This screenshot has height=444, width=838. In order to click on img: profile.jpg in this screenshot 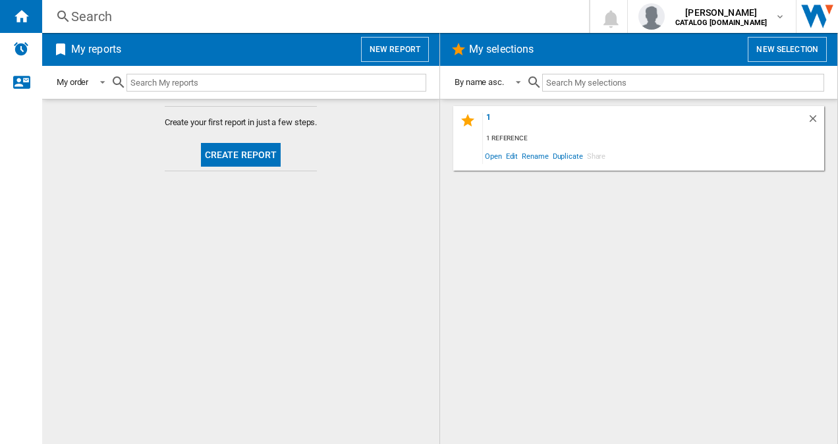, I will do `click(651, 16)`.